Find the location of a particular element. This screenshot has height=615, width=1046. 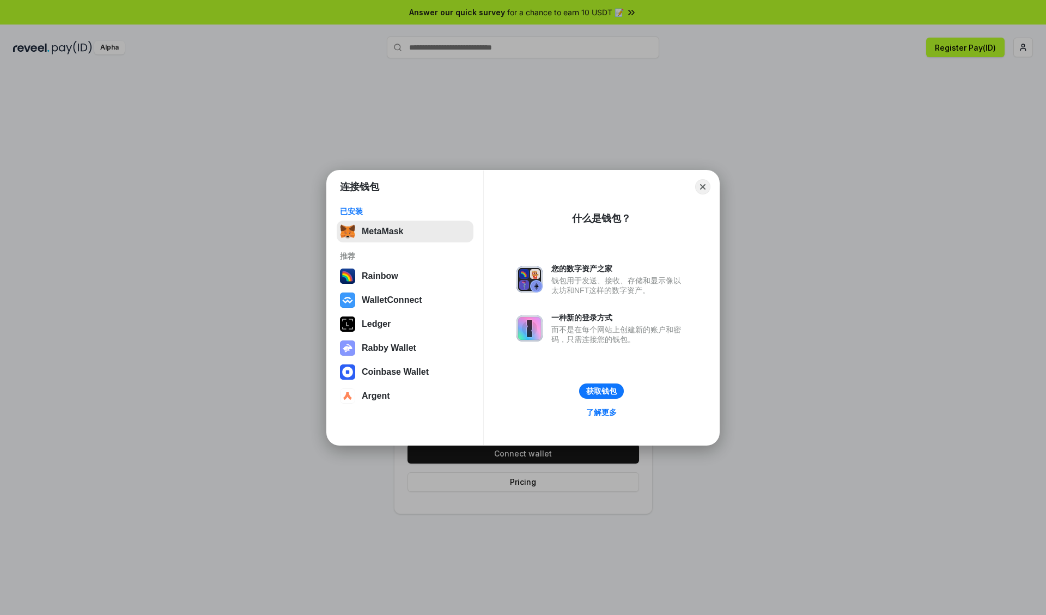

img: svg+xml,%3Csvg%20fill%3D%22none%22%20height%3D%2233%22%20viewBox%3D%220%200%2035%2033%22%20width%... is located at coordinates (347, 231).